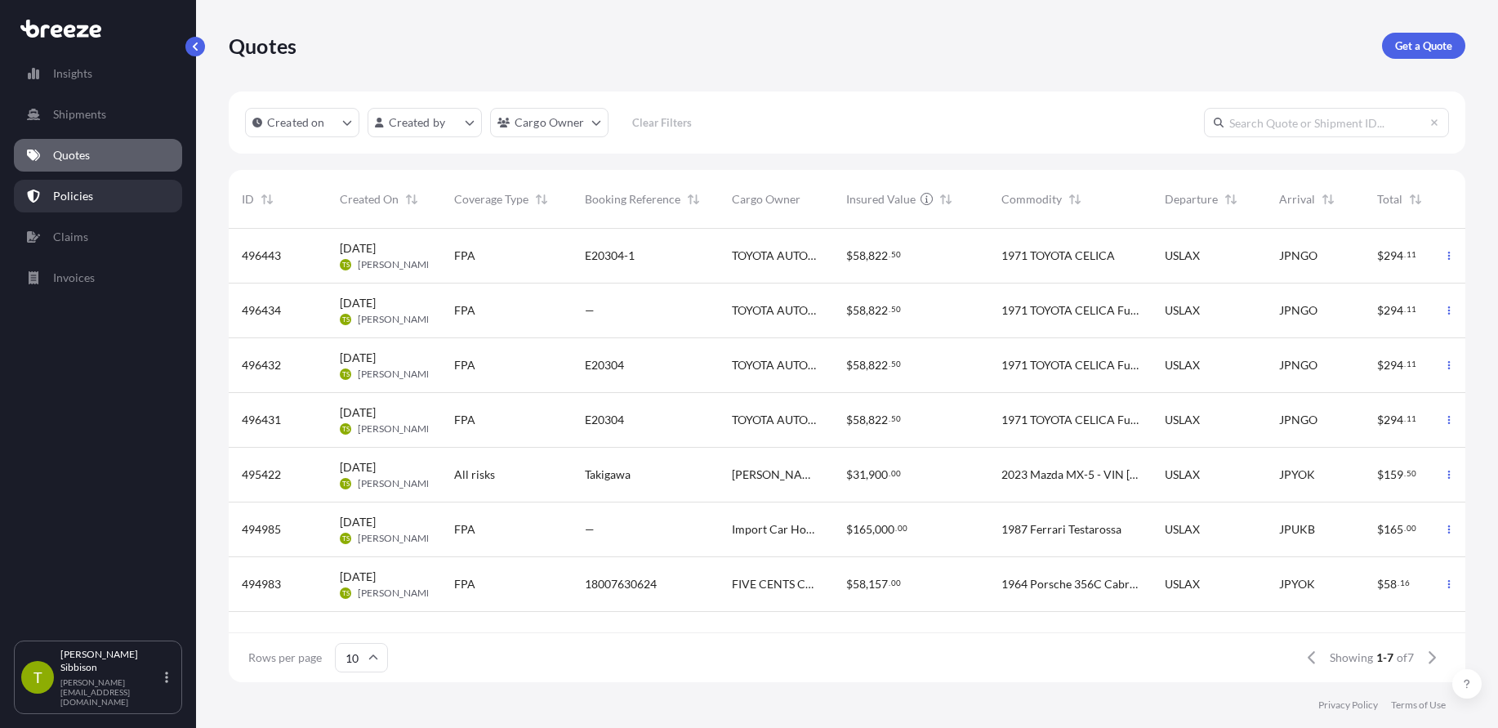 The image size is (1498, 728). What do you see at coordinates (79, 114) in the screenshot?
I see `p: Shipments` at bounding box center [79, 114].